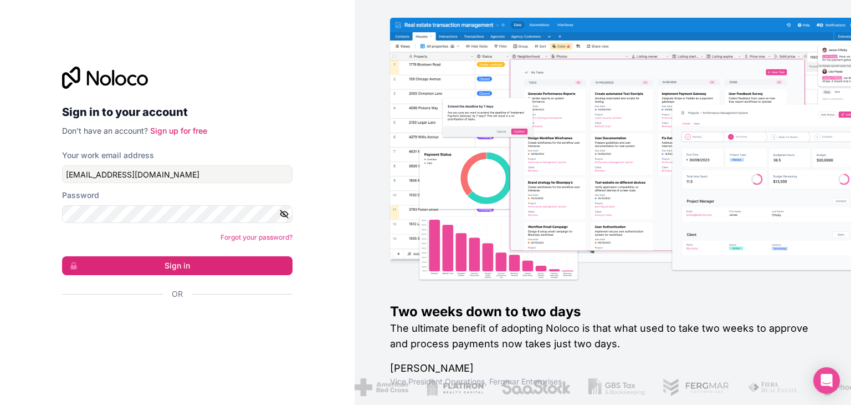 The width and height of the screenshot is (851, 405). Describe the element at coordinates (603, 336) in the screenshot. I see `h2: The ultimate benefit of adopting Noloco is that what used to take two weeks to approve and proces...` at that location.